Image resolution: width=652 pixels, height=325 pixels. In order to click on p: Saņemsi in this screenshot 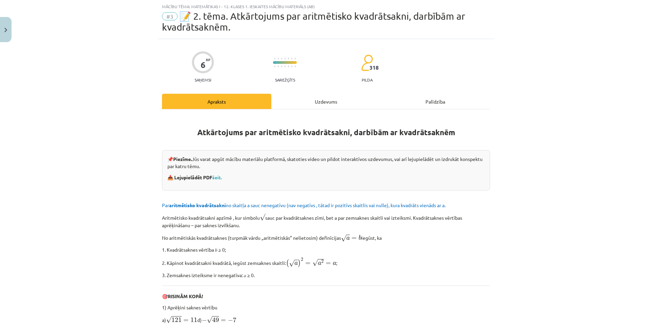, I will do `click(203, 80)`.